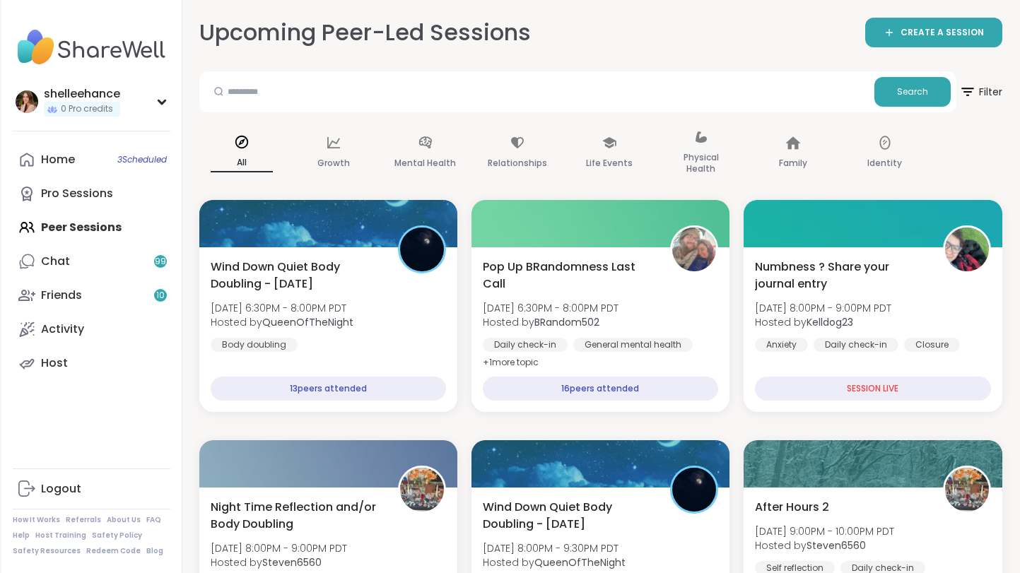 This screenshot has width=1020, height=573. I want to click on button: Search, so click(913, 92).